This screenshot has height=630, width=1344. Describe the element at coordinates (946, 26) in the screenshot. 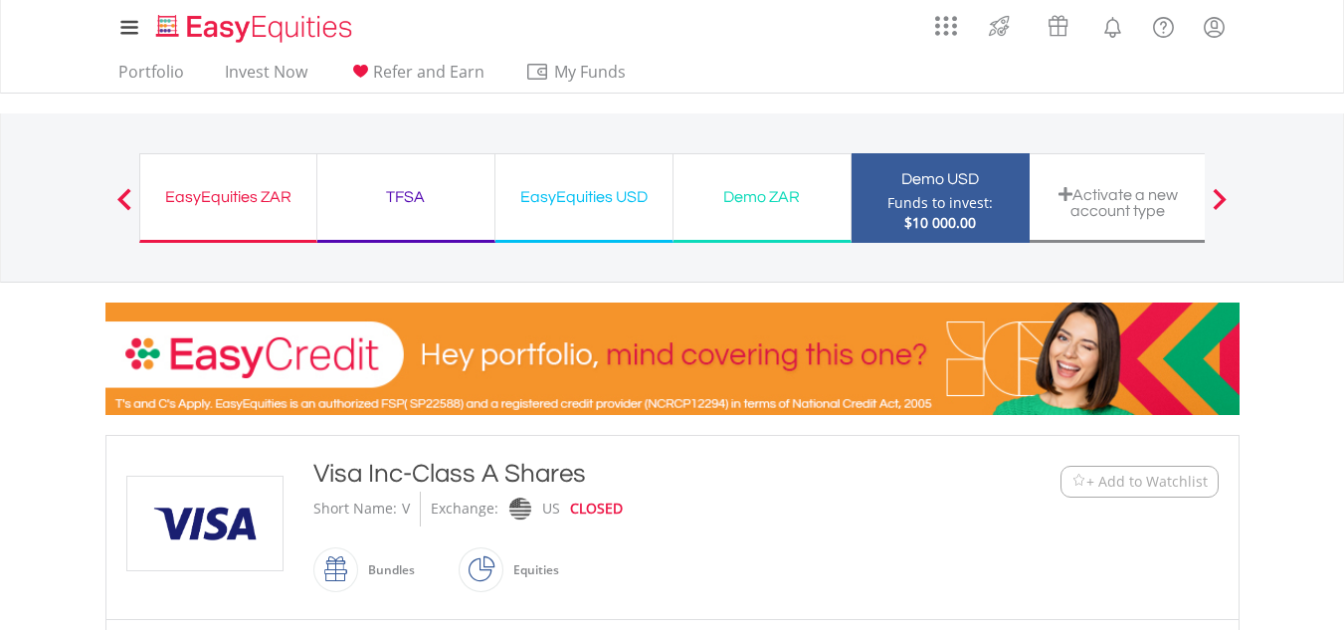

I see `img: grid-menu-icon.svg` at that location.